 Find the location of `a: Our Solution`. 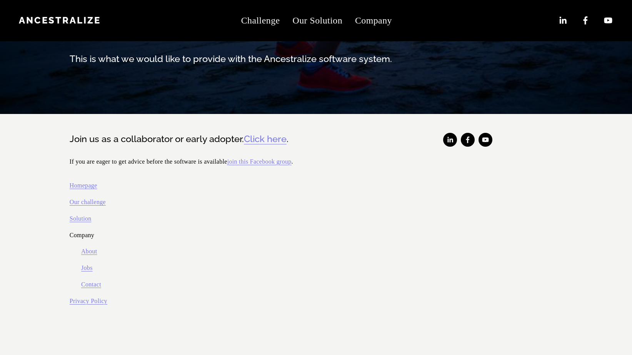

a: Our Solution is located at coordinates (317, 21).